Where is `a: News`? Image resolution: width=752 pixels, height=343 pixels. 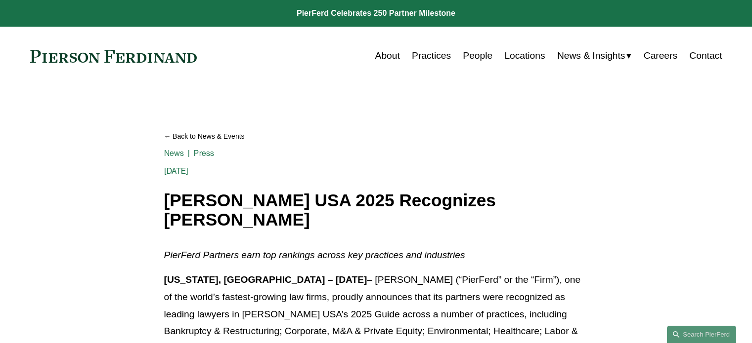
a: News is located at coordinates (174, 153).